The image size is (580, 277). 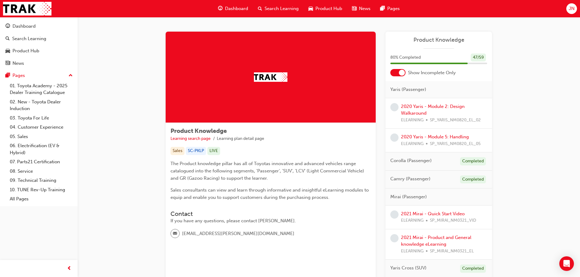 I want to click on span: prev-icon, so click(x=69, y=269).